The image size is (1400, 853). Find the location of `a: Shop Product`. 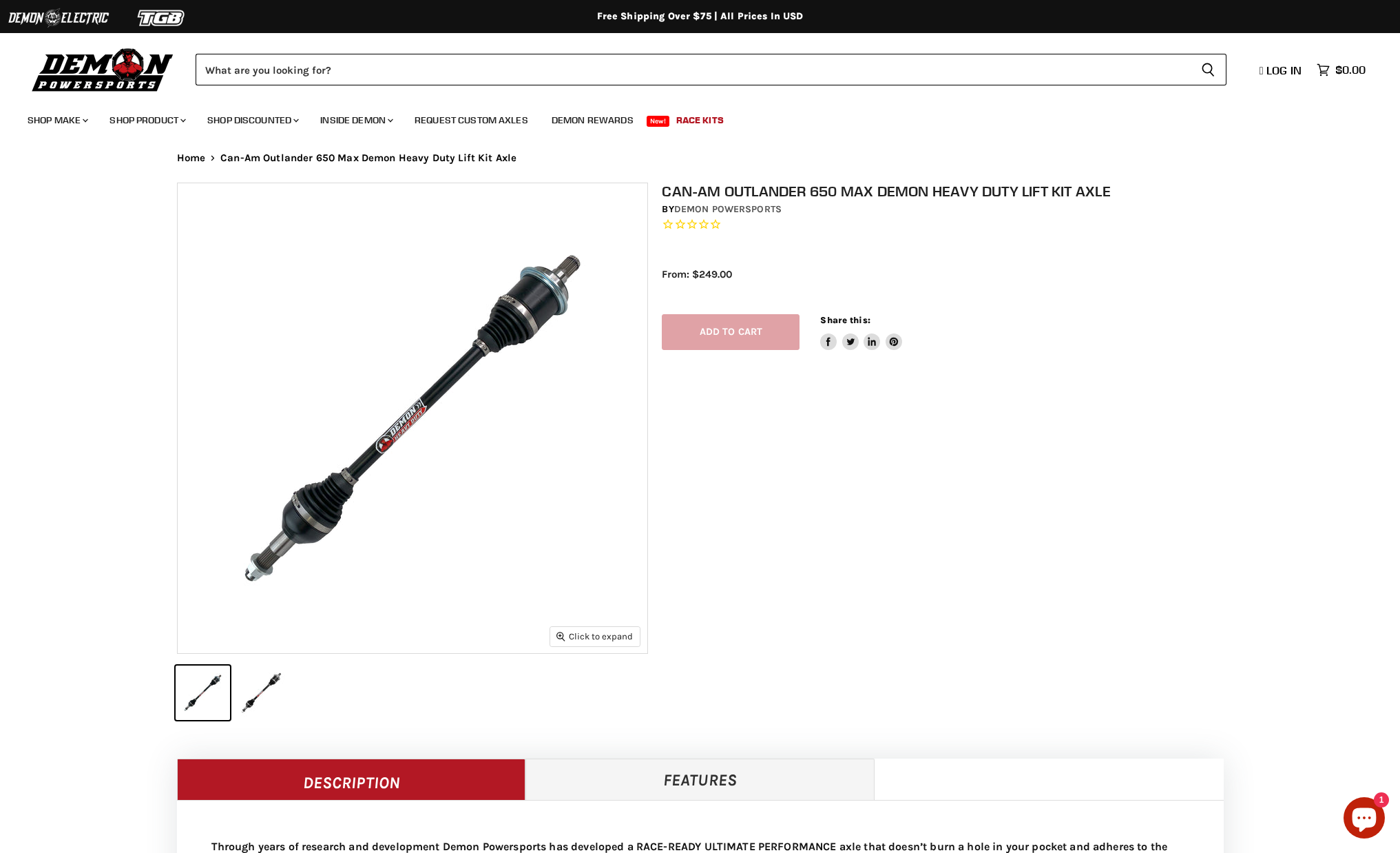

a: Shop Product is located at coordinates (147, 120).